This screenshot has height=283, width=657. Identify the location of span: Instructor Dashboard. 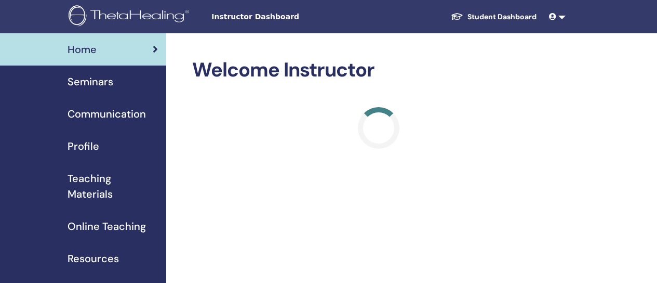
(289, 17).